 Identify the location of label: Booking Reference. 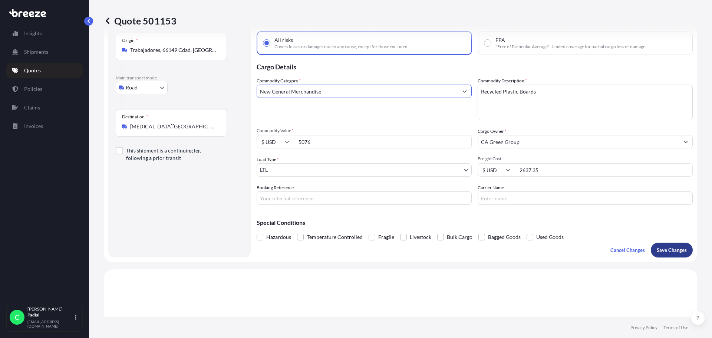
(275, 188).